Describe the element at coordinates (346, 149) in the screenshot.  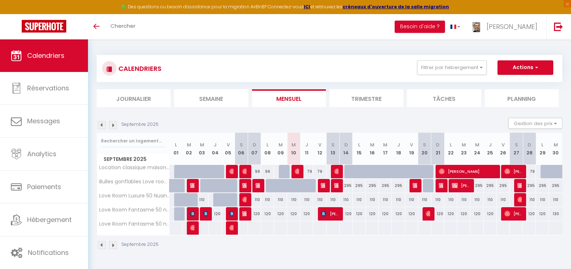
I see `th: 14` at that location.